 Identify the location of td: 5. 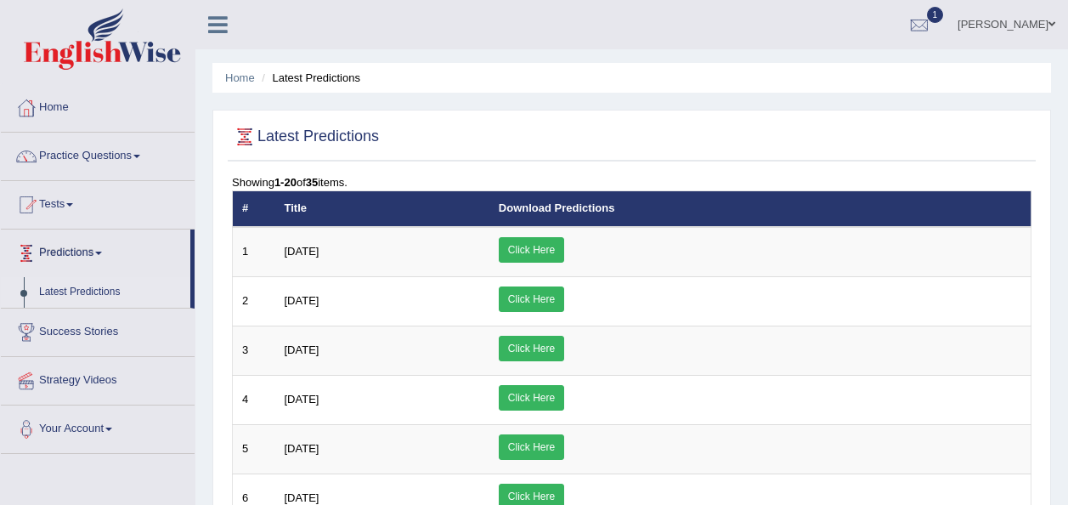
(254, 449).